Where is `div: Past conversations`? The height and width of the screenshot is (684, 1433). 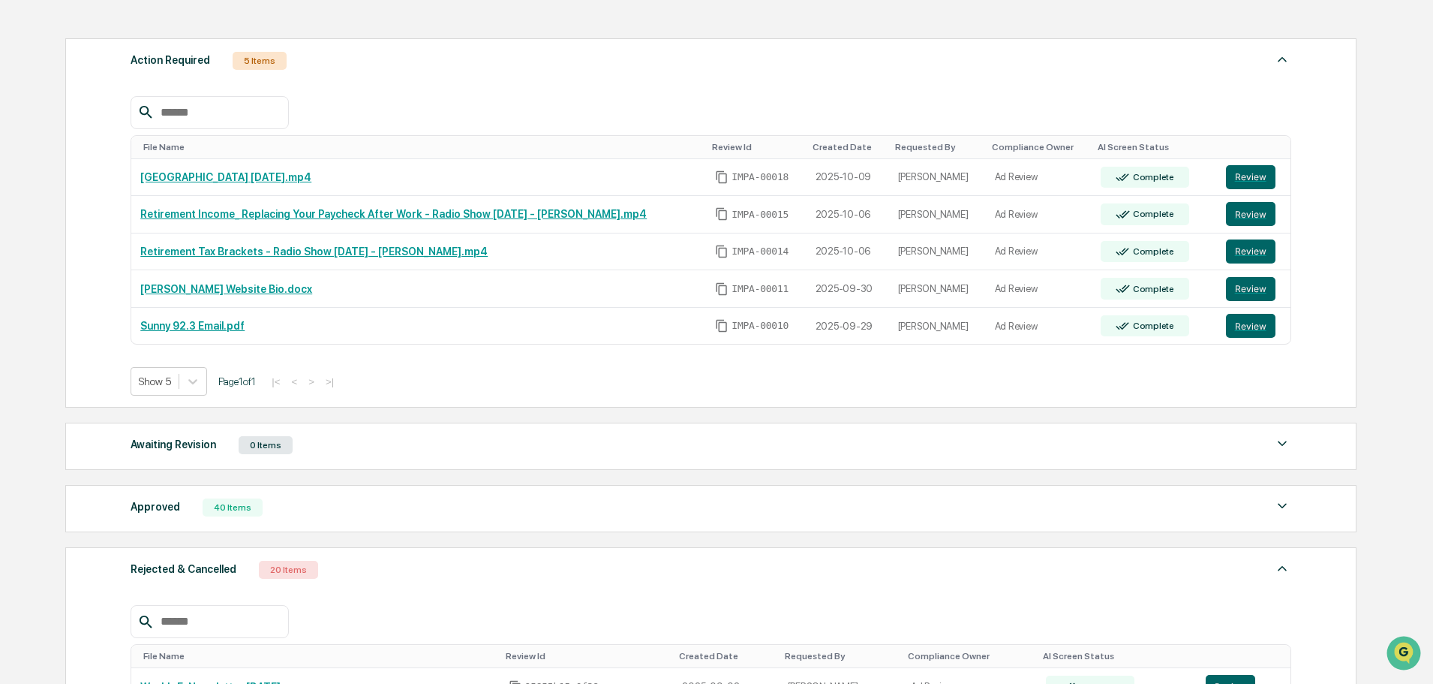
div: Past conversations is located at coordinates (58, 173).